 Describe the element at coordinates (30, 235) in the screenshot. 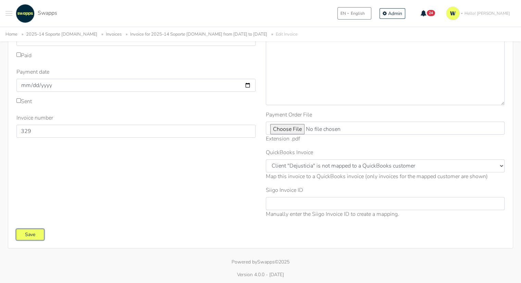

I see `input: Save` at that location.